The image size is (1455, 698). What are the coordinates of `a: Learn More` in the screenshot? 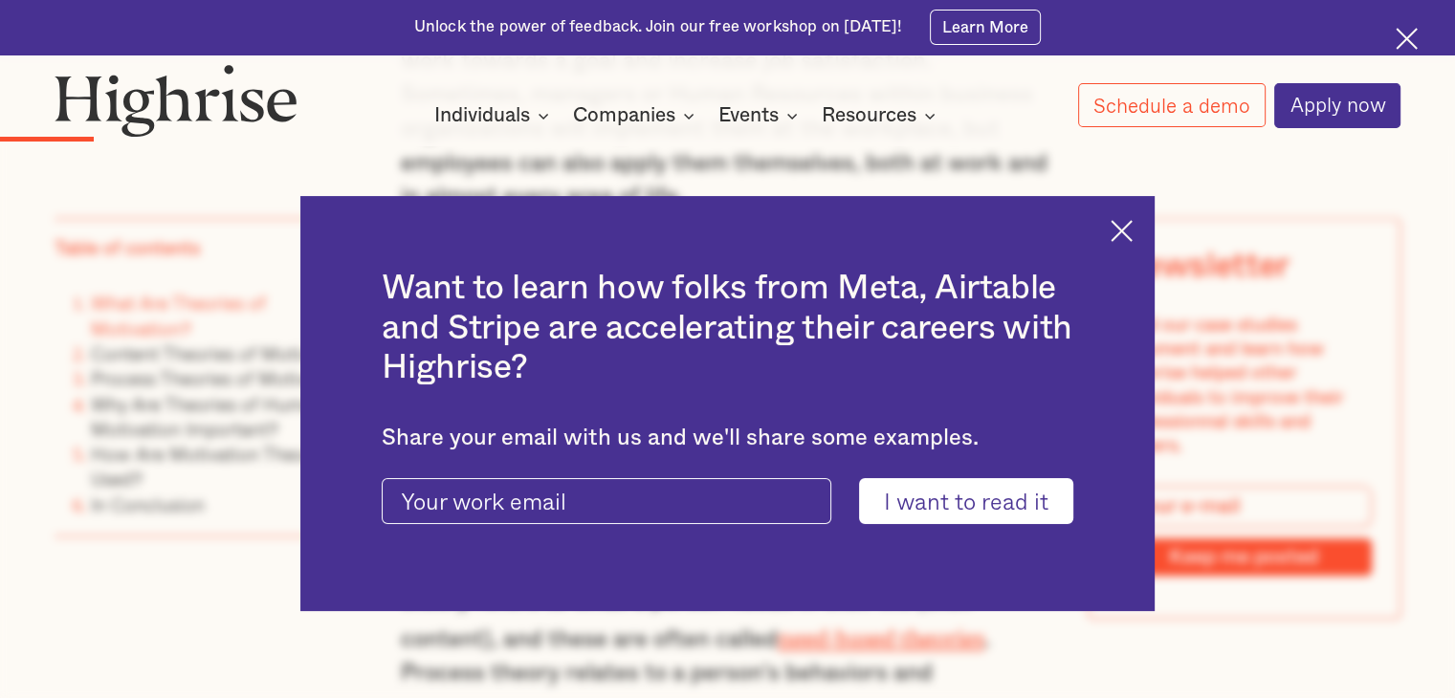 It's located at (985, 27).